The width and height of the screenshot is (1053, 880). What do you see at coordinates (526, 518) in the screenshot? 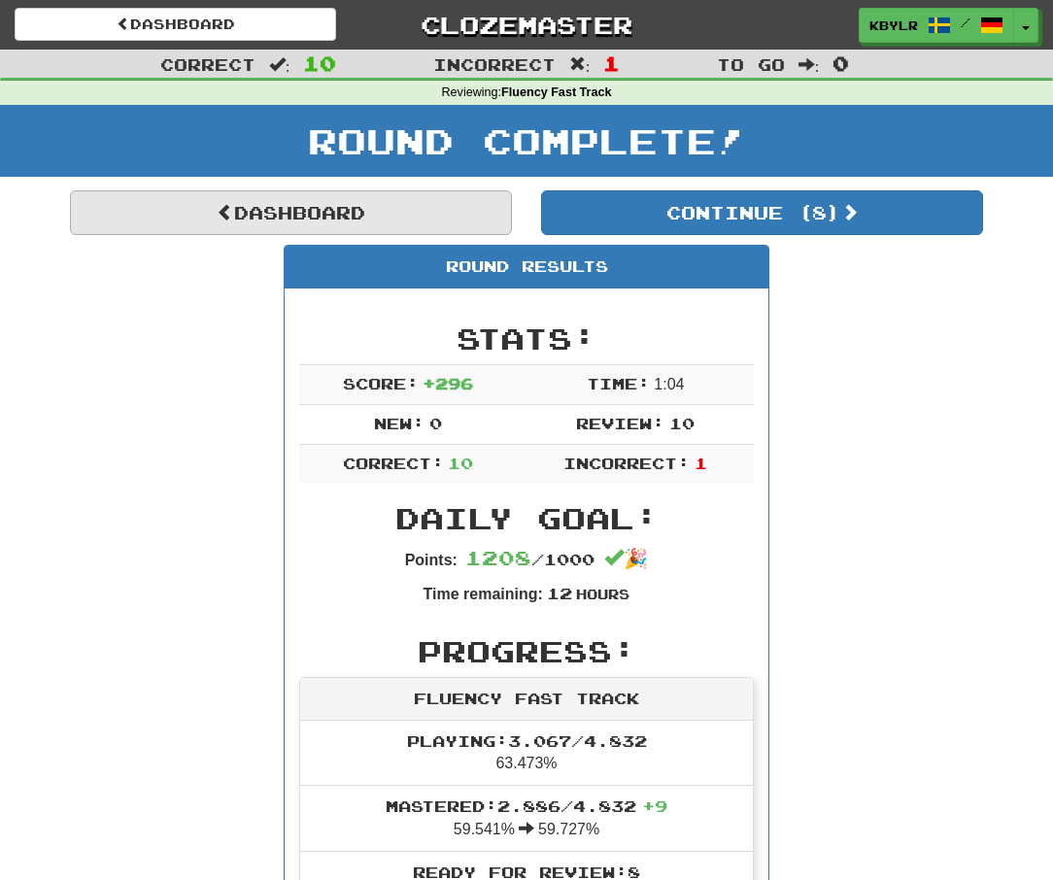
I see `h2: Daily Goal:` at bounding box center [526, 518].